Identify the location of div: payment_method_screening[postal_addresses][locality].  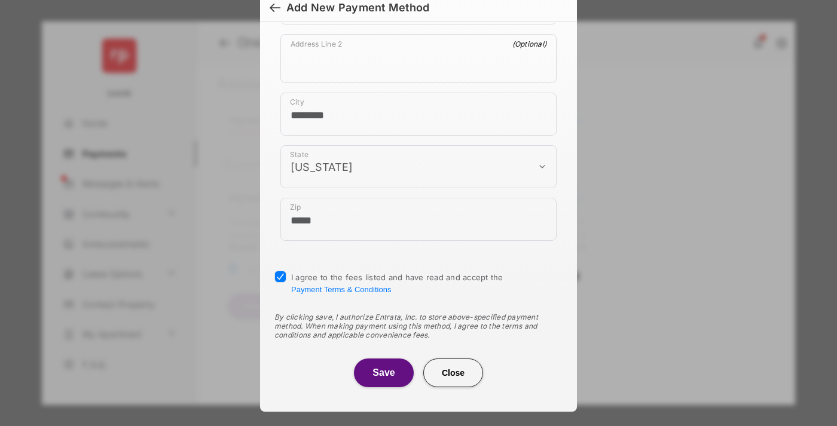
(418, 114).